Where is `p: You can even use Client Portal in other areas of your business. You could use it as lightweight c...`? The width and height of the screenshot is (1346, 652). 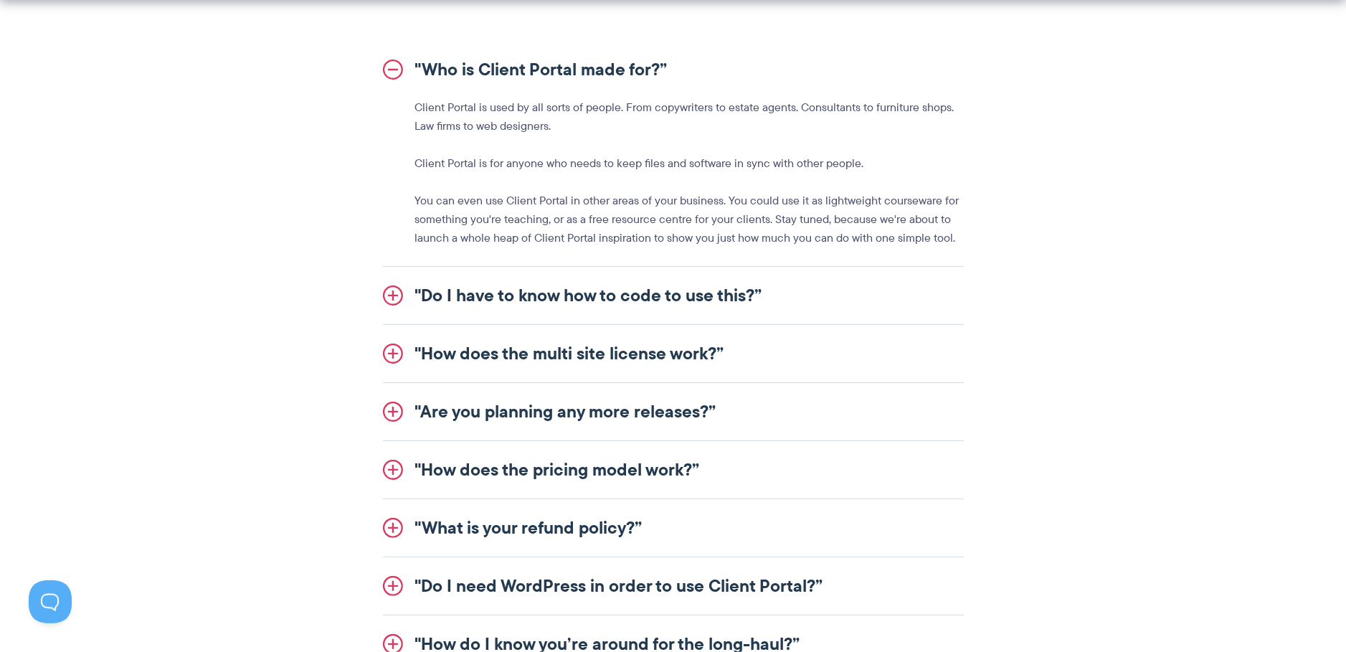
p: You can even use Client Portal in other areas of your business. You could use it as lightweight c... is located at coordinates (689, 219).